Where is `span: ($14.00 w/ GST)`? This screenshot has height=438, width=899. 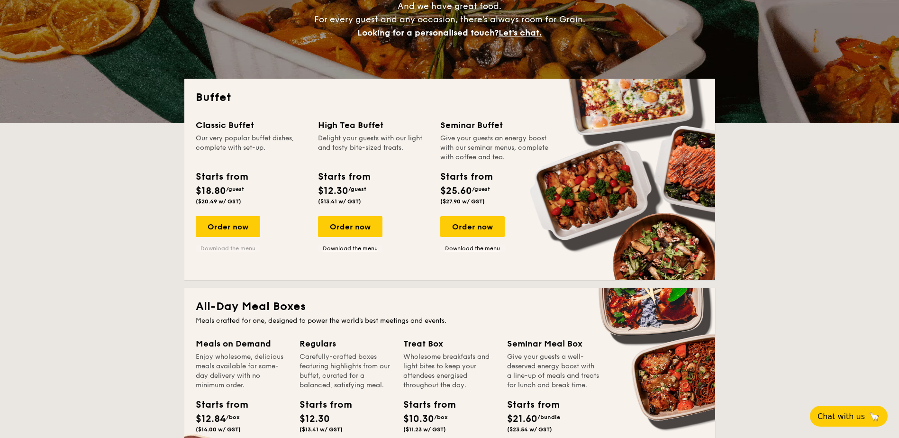
span: ($14.00 w/ GST) is located at coordinates (218, 429).